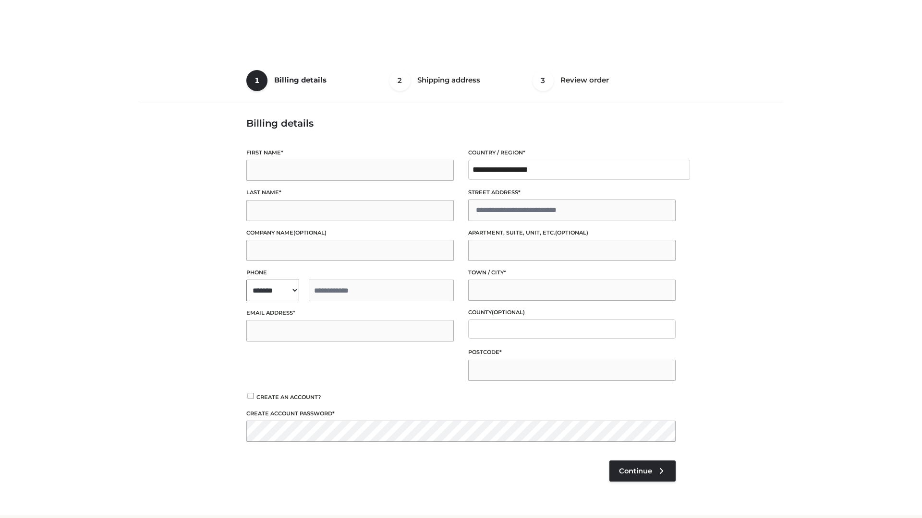  What do you see at coordinates (572, 273) in the screenshot?
I see `label: Town / City` at bounding box center [572, 273].